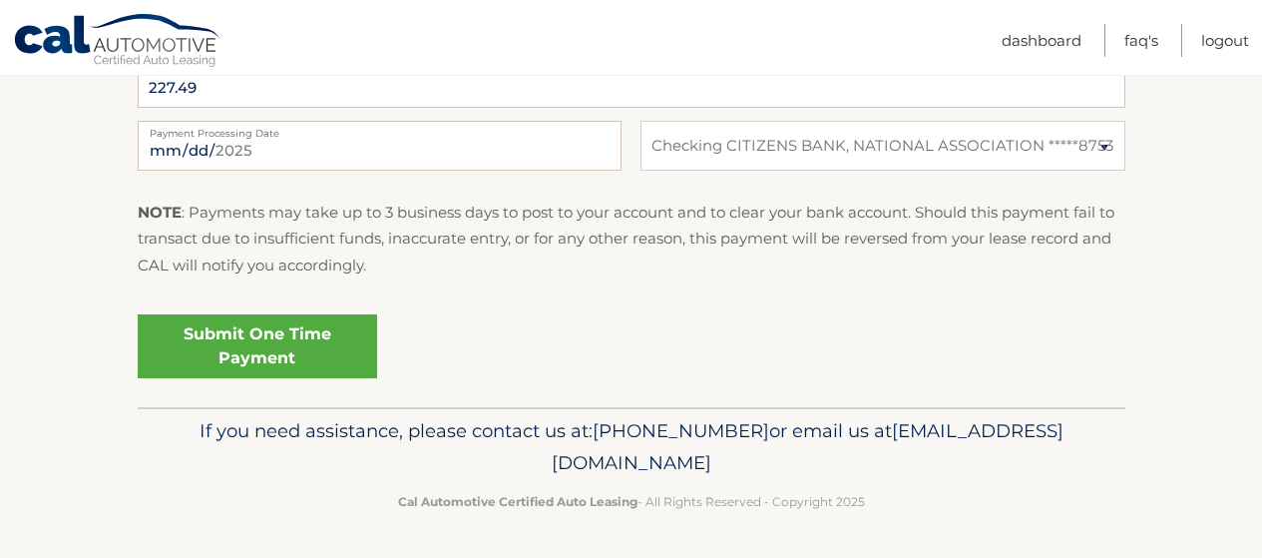 This screenshot has height=558, width=1262. I want to click on label: Payment Processing Date, so click(379, 129).